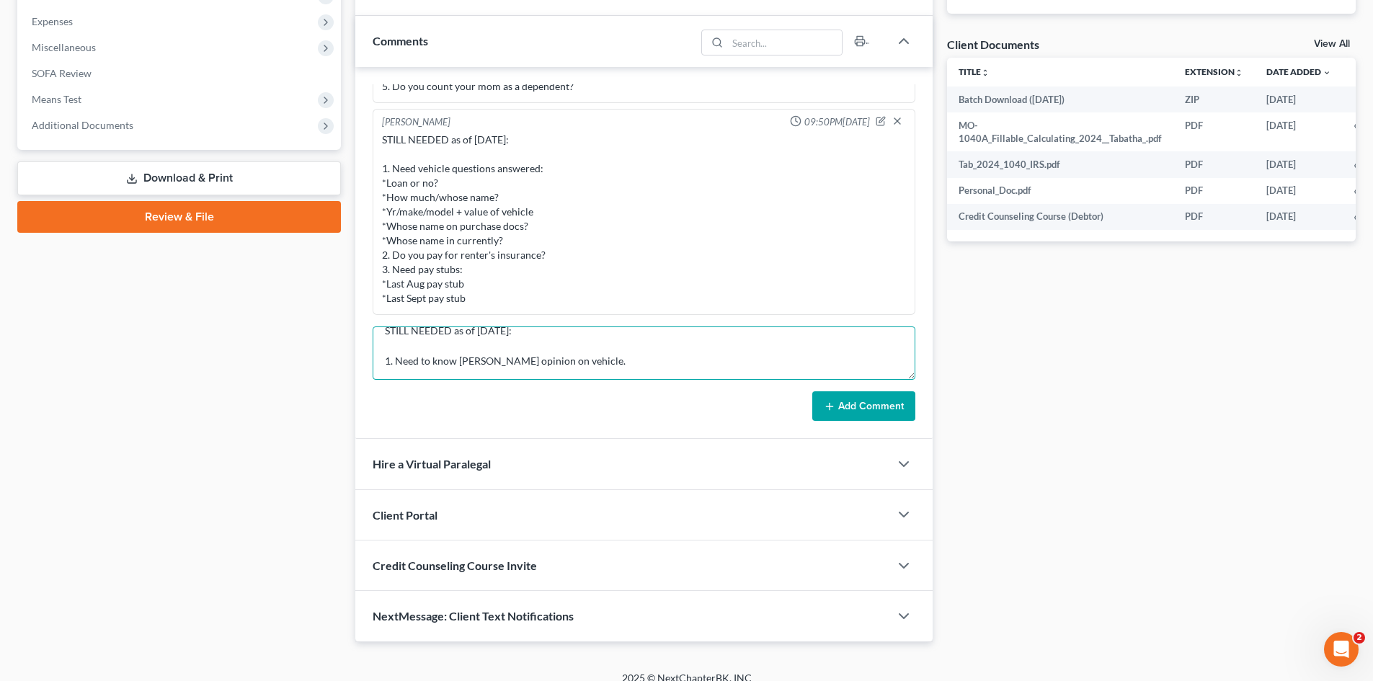 Image resolution: width=1373 pixels, height=681 pixels. What do you see at coordinates (179, 178) in the screenshot?
I see `a: Download & Print` at bounding box center [179, 178].